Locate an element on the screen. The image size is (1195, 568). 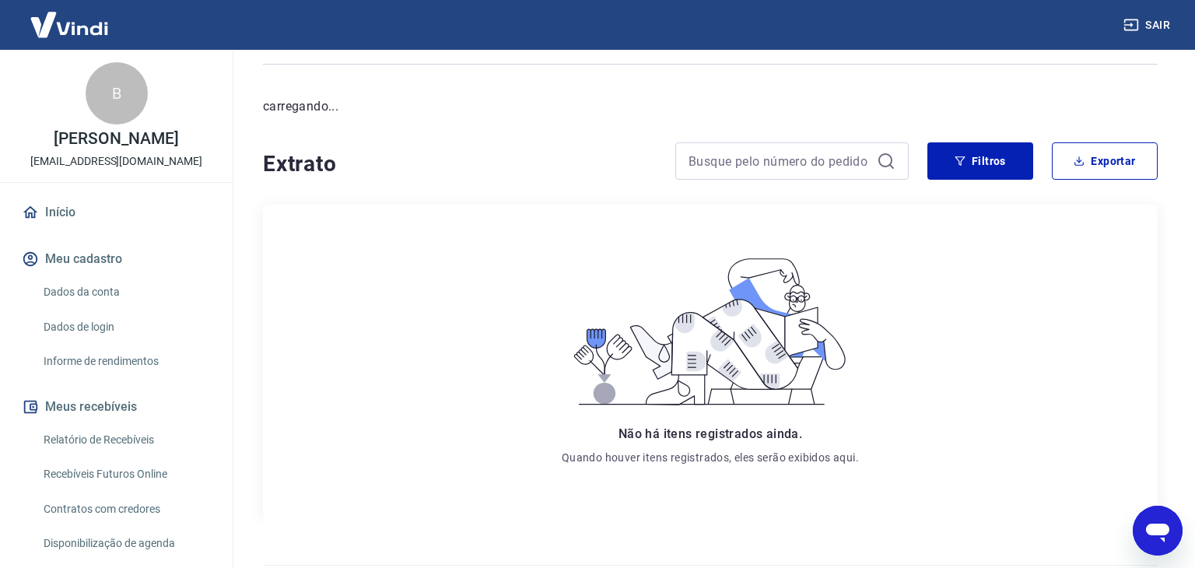
button: Exportar is located at coordinates (1105, 161).